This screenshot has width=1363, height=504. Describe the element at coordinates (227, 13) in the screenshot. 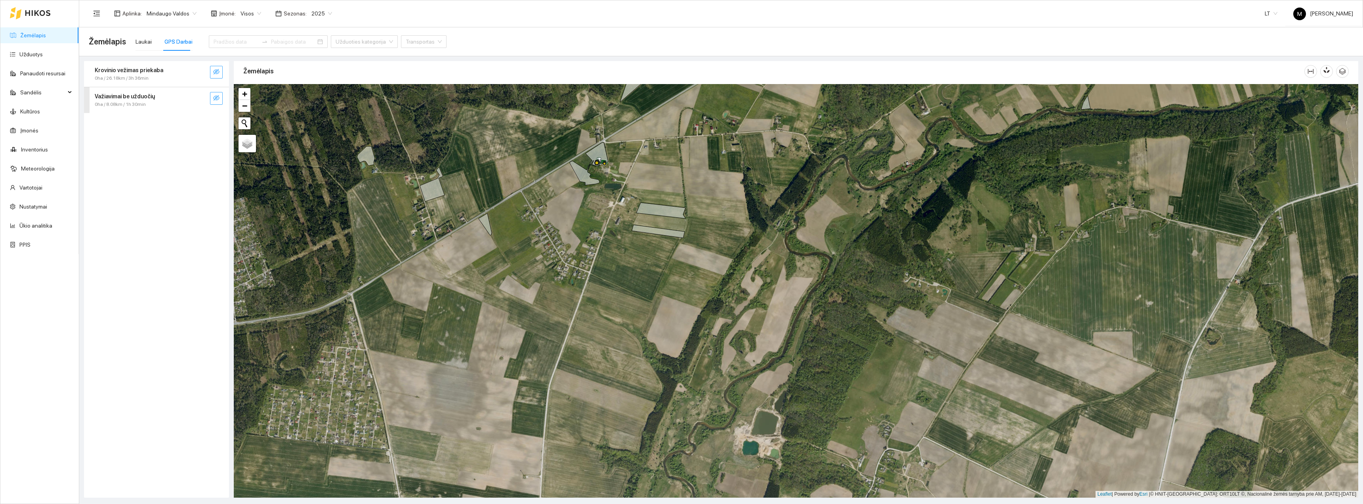

I see `span: Įmonė :` at that location.